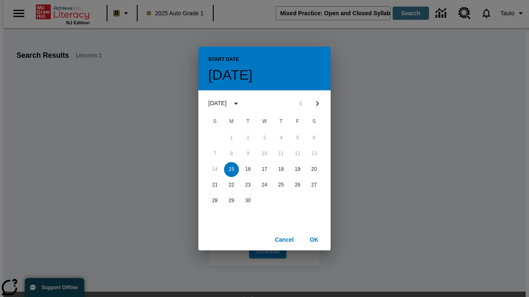 This screenshot has width=529, height=297. I want to click on button: 21, so click(215, 185).